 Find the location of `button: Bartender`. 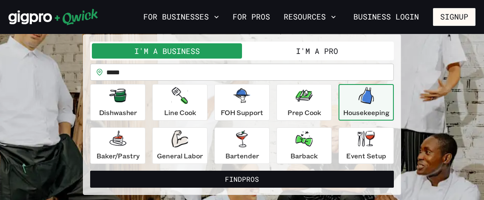

button: Bartender is located at coordinates (242, 146).